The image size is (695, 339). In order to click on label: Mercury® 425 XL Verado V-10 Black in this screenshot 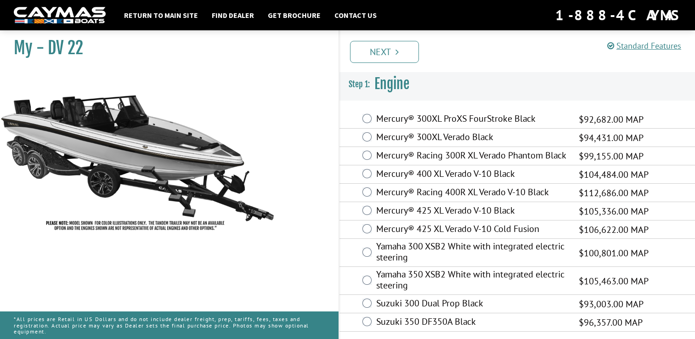, I will do `click(472, 211)`.